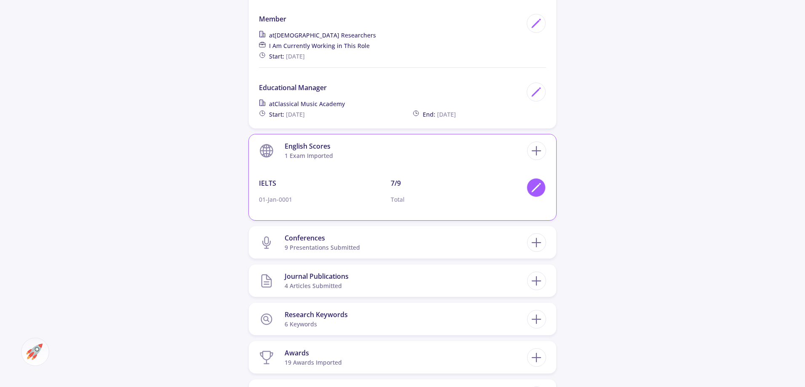  I want to click on p: 7/9, so click(456, 183).